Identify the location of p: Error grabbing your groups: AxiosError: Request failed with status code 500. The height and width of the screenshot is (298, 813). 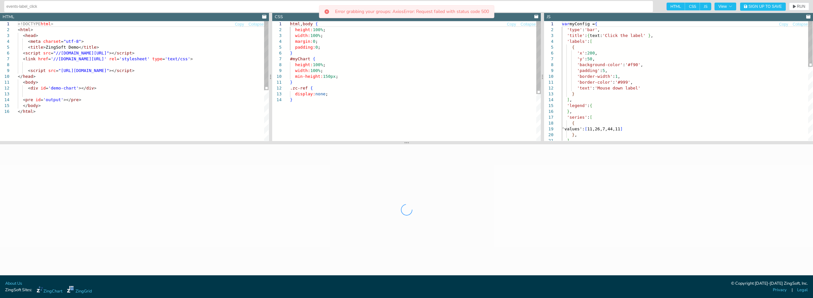
(412, 12).